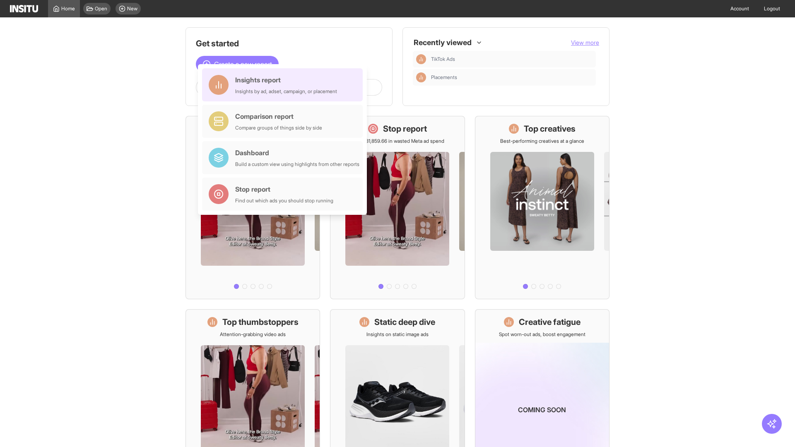  Describe the element at coordinates (289, 44) in the screenshot. I see `h1: Get started` at that location.